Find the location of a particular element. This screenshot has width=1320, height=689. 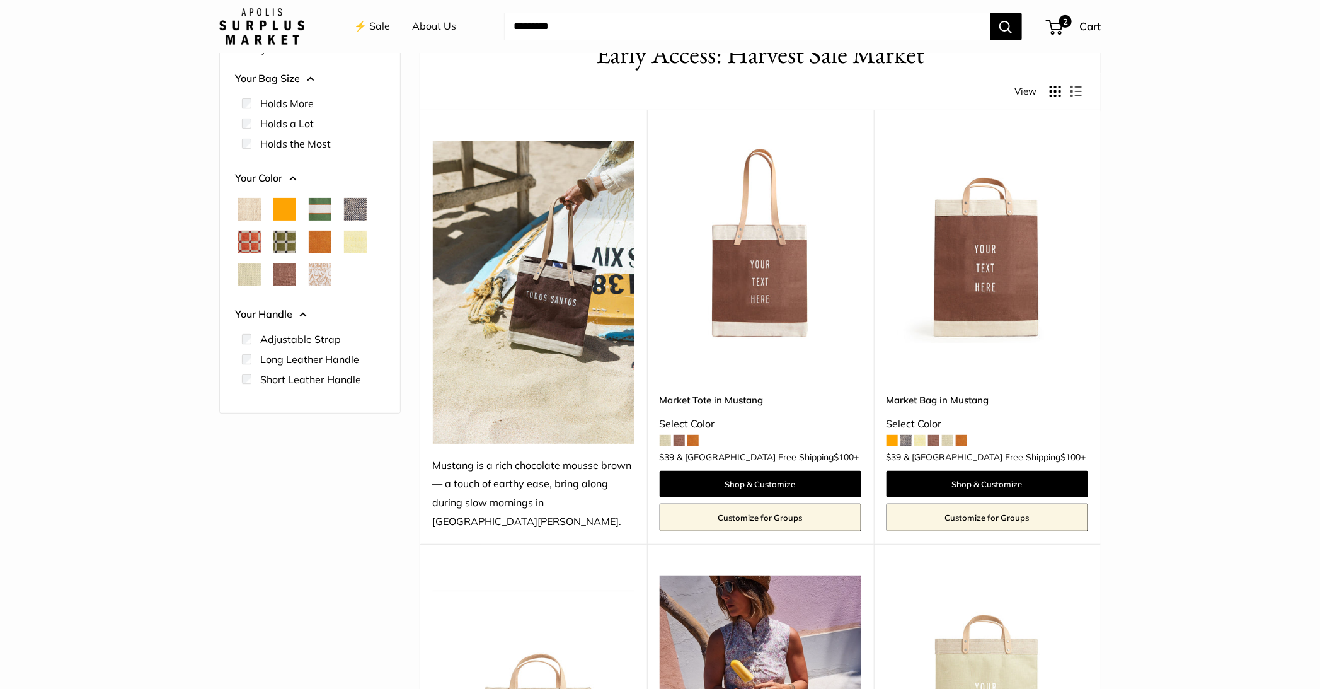

img: Market Bag in Mustang is located at coordinates (988, 242).